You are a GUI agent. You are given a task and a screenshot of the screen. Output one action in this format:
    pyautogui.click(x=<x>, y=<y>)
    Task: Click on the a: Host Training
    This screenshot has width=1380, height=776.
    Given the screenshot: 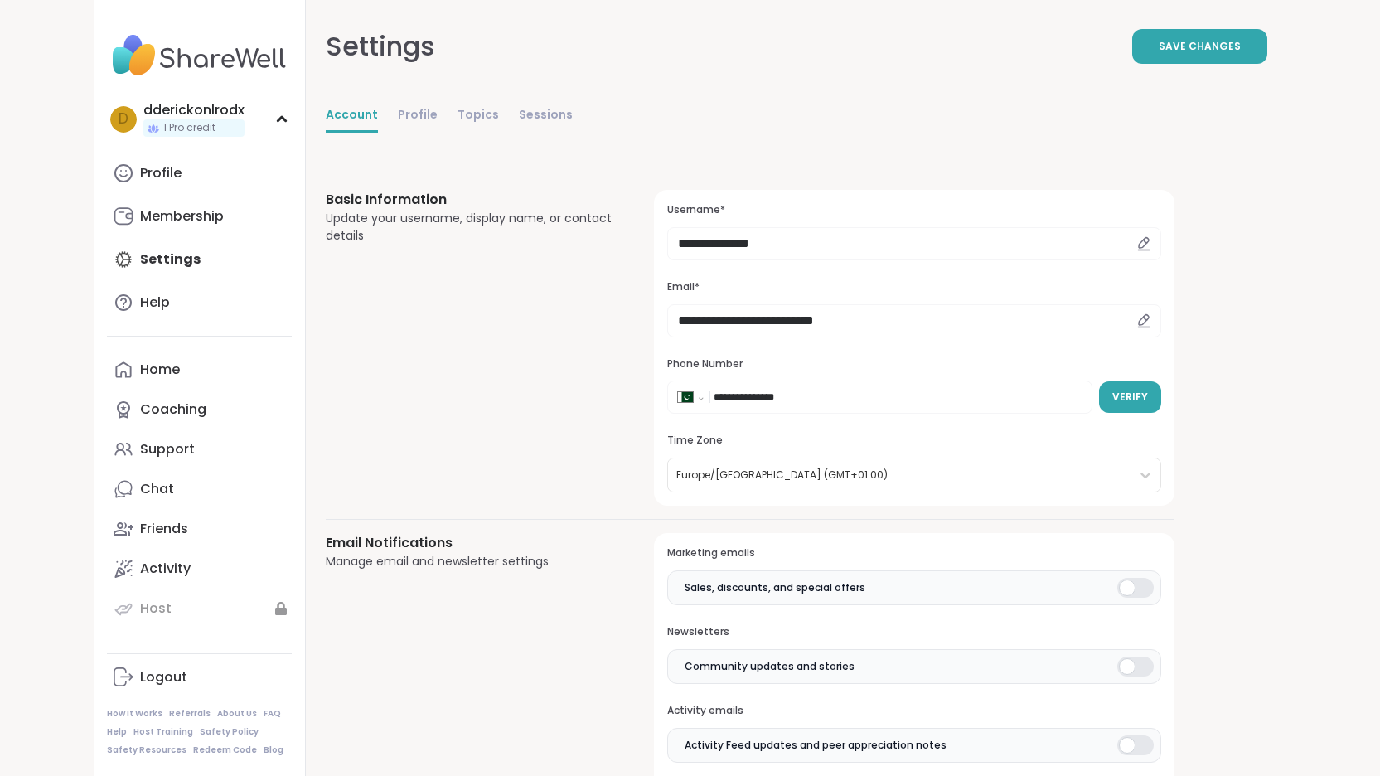 What is the action you would take?
    pyautogui.click(x=163, y=732)
    